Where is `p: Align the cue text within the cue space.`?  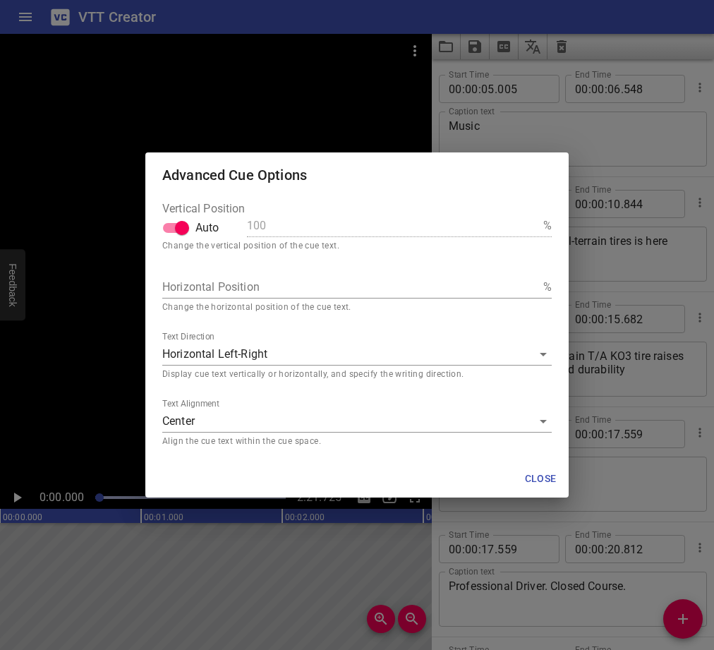 p: Align the cue text within the cue space. is located at coordinates (357, 442).